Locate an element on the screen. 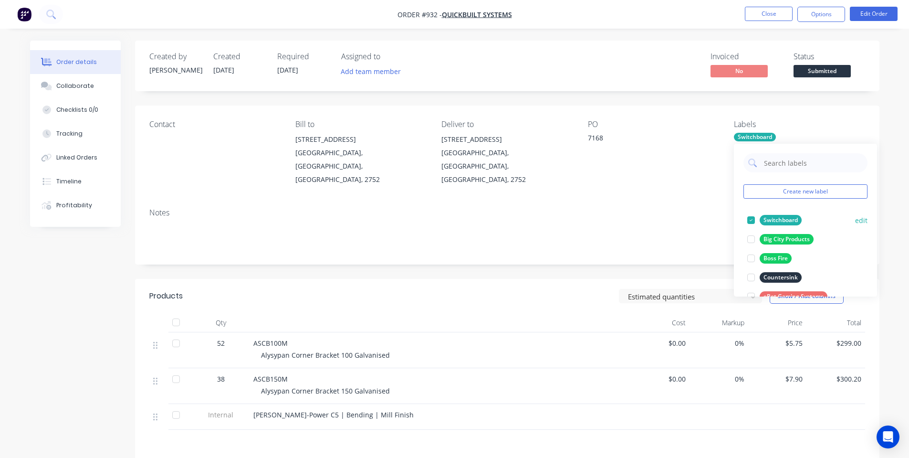 Image resolution: width=909 pixels, height=458 pixels. div: Created by is located at coordinates (176, 56).